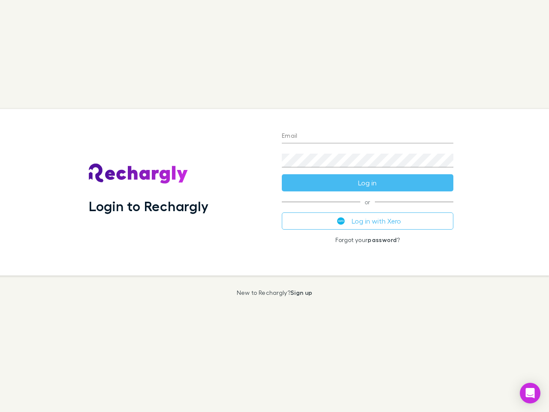 This screenshot has width=549, height=412. What do you see at coordinates (368, 221) in the screenshot?
I see `button: Log in with Xero` at bounding box center [368, 221].